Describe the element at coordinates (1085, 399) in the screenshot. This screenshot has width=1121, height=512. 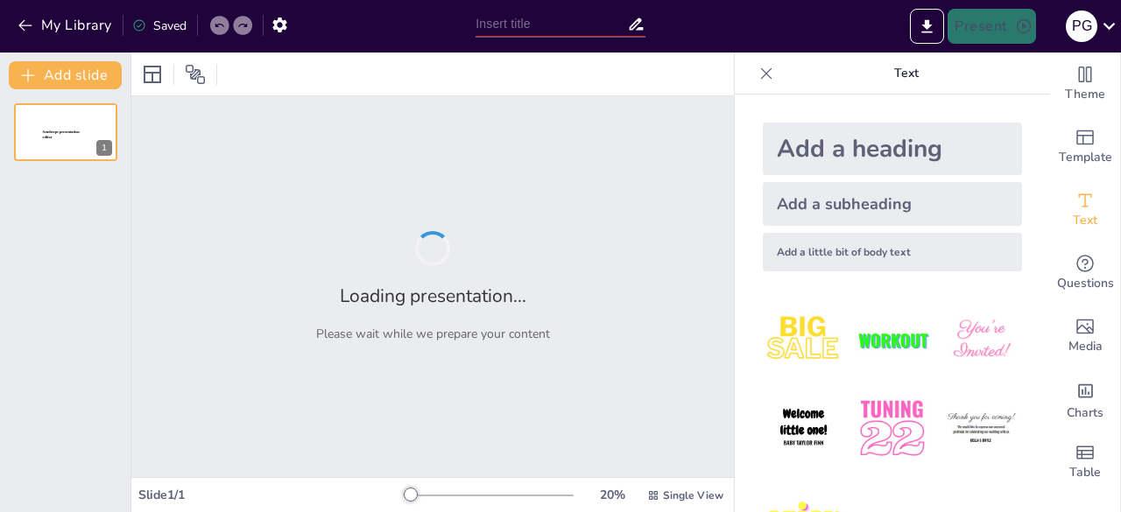
I see `div: Add charts and graphs` at that location.